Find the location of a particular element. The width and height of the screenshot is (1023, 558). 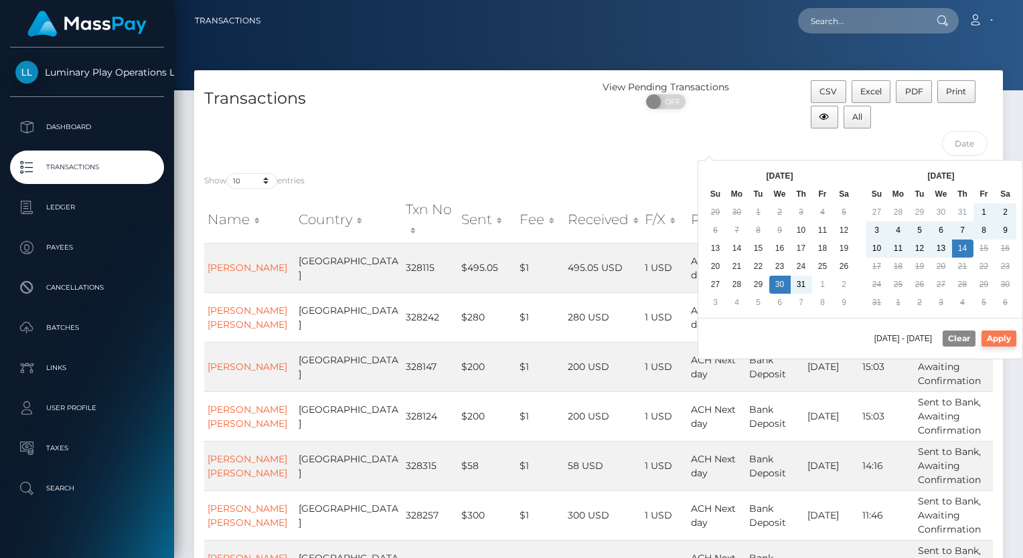

button: All is located at coordinates (858, 117).